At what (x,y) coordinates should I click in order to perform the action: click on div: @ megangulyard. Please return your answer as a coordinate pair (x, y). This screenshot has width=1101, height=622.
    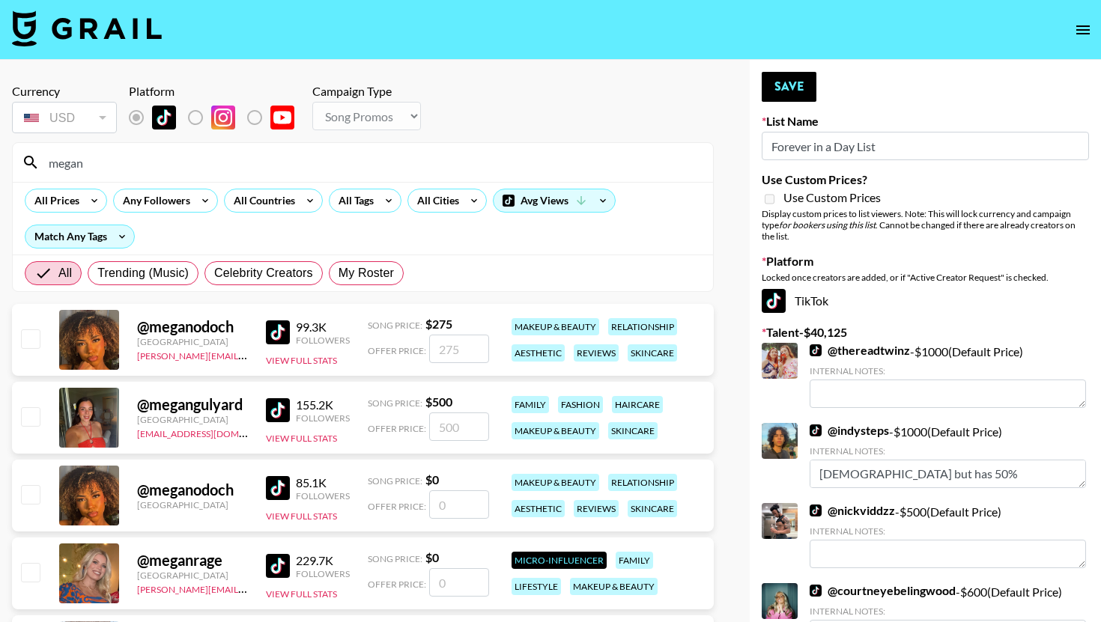
    Looking at the image, I should click on (192, 404).